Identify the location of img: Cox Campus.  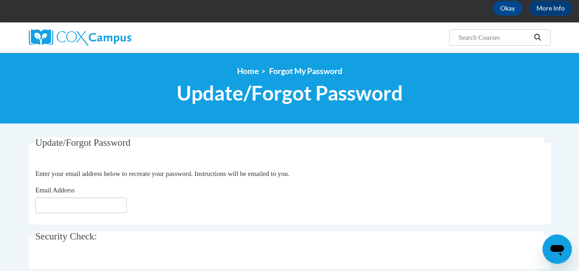
(80, 38).